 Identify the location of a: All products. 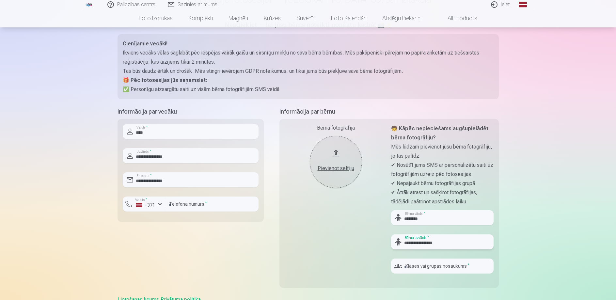
(457, 18).